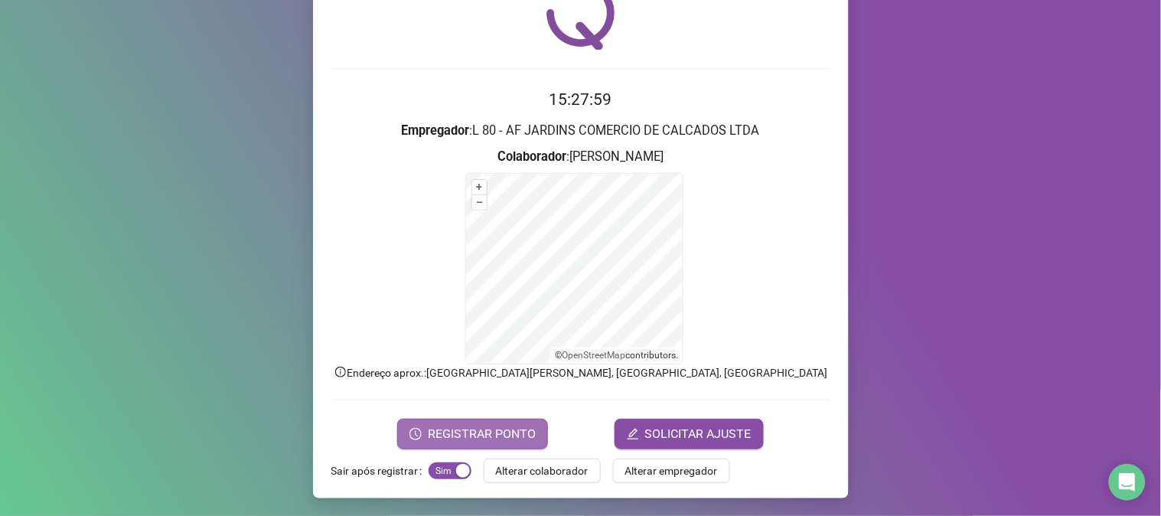 The width and height of the screenshot is (1161, 516). I want to click on h3: : L 80 - AF JARDINS COMERCIO DE CALCADOS LTDA, so click(581, 131).